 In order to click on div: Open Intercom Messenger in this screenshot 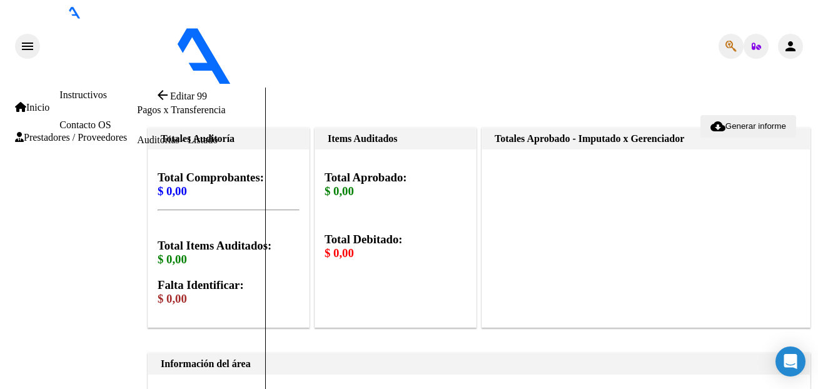, I will do `click(790, 361)`.